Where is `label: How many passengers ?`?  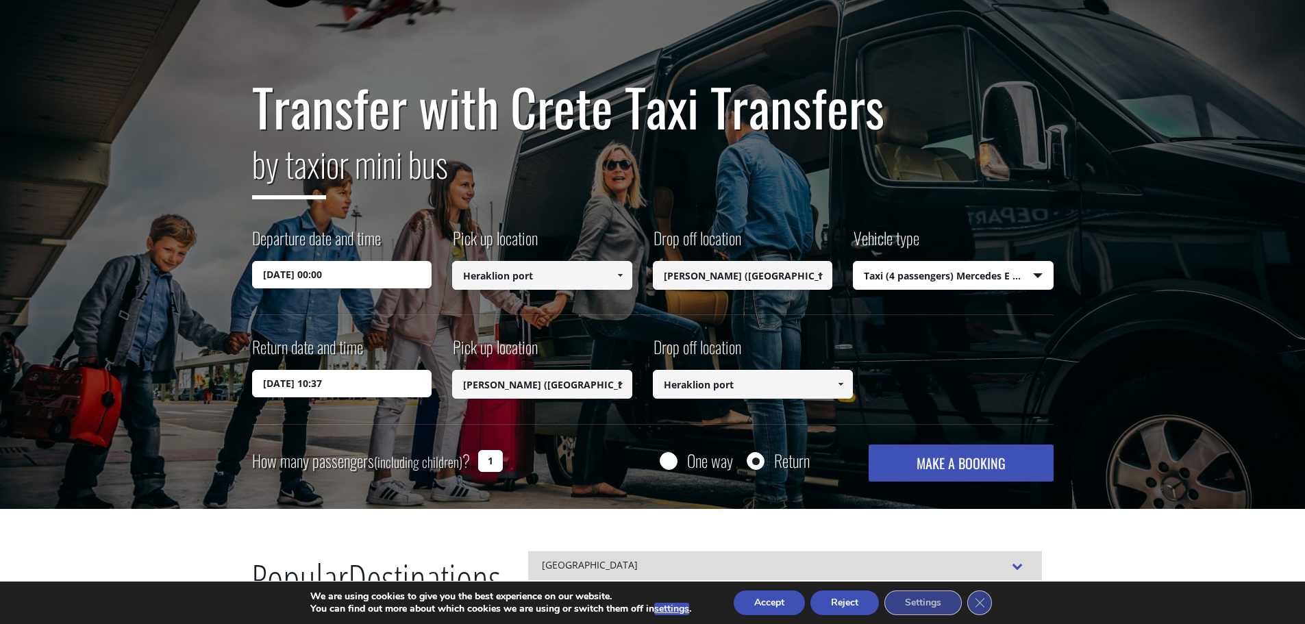 label: How many passengers ? is located at coordinates (361, 461).